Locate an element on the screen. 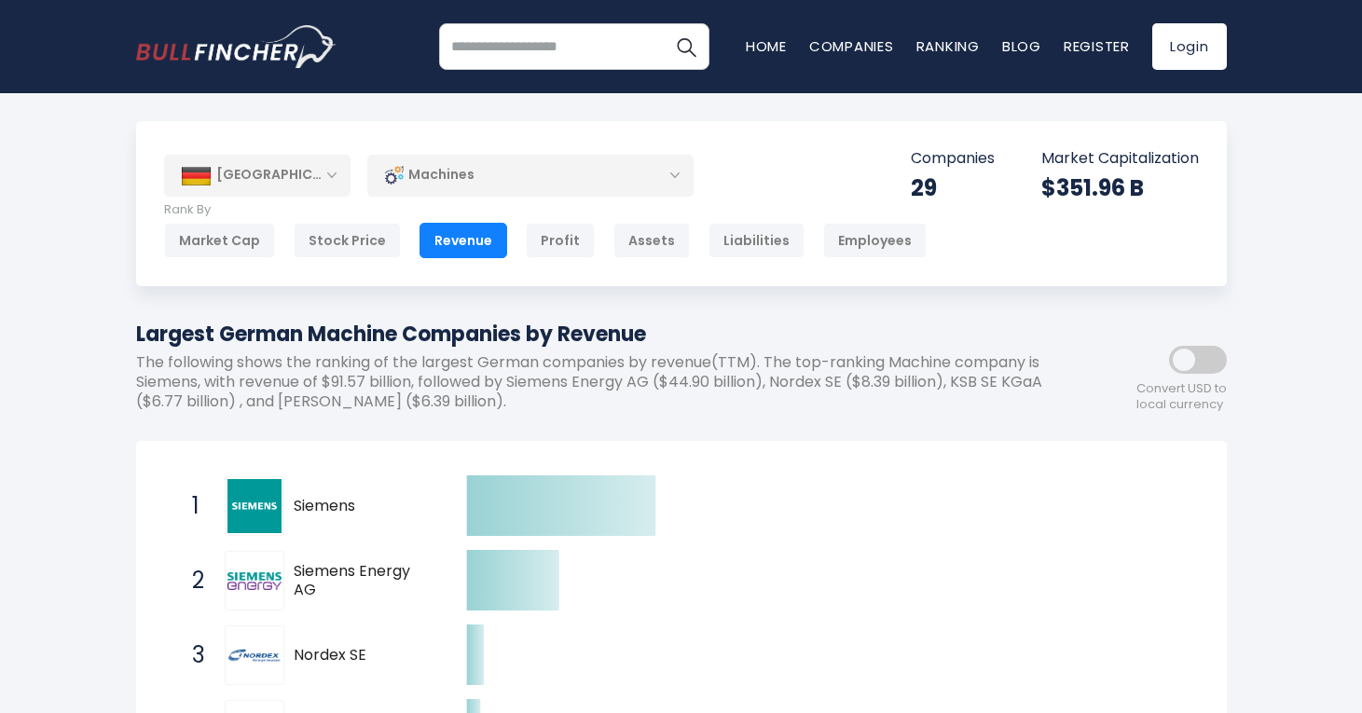 This screenshot has height=713, width=1362. div: Market Cap is located at coordinates (219, 240).